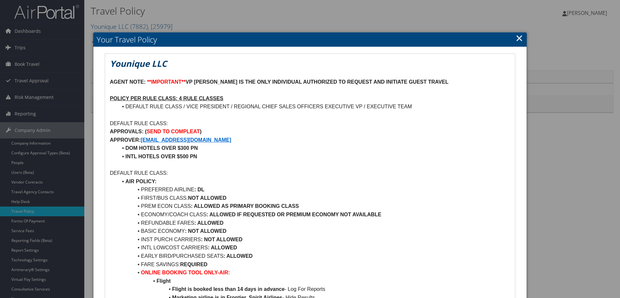  What do you see at coordinates (161, 148) in the screenshot?
I see `strong: DOM HOTELS OVER $300 PN` at bounding box center [161, 148].